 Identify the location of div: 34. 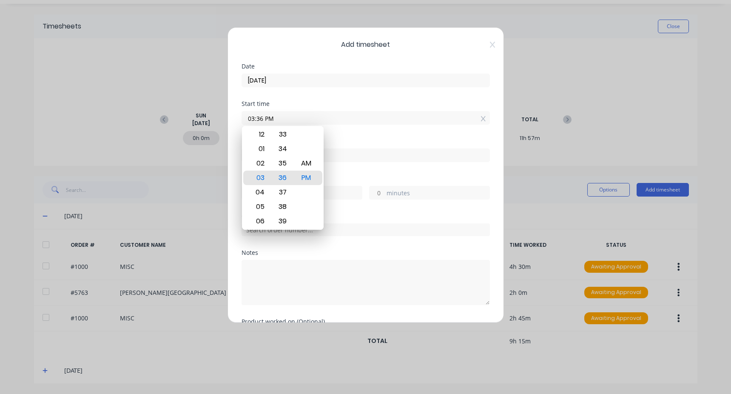
(282, 149).